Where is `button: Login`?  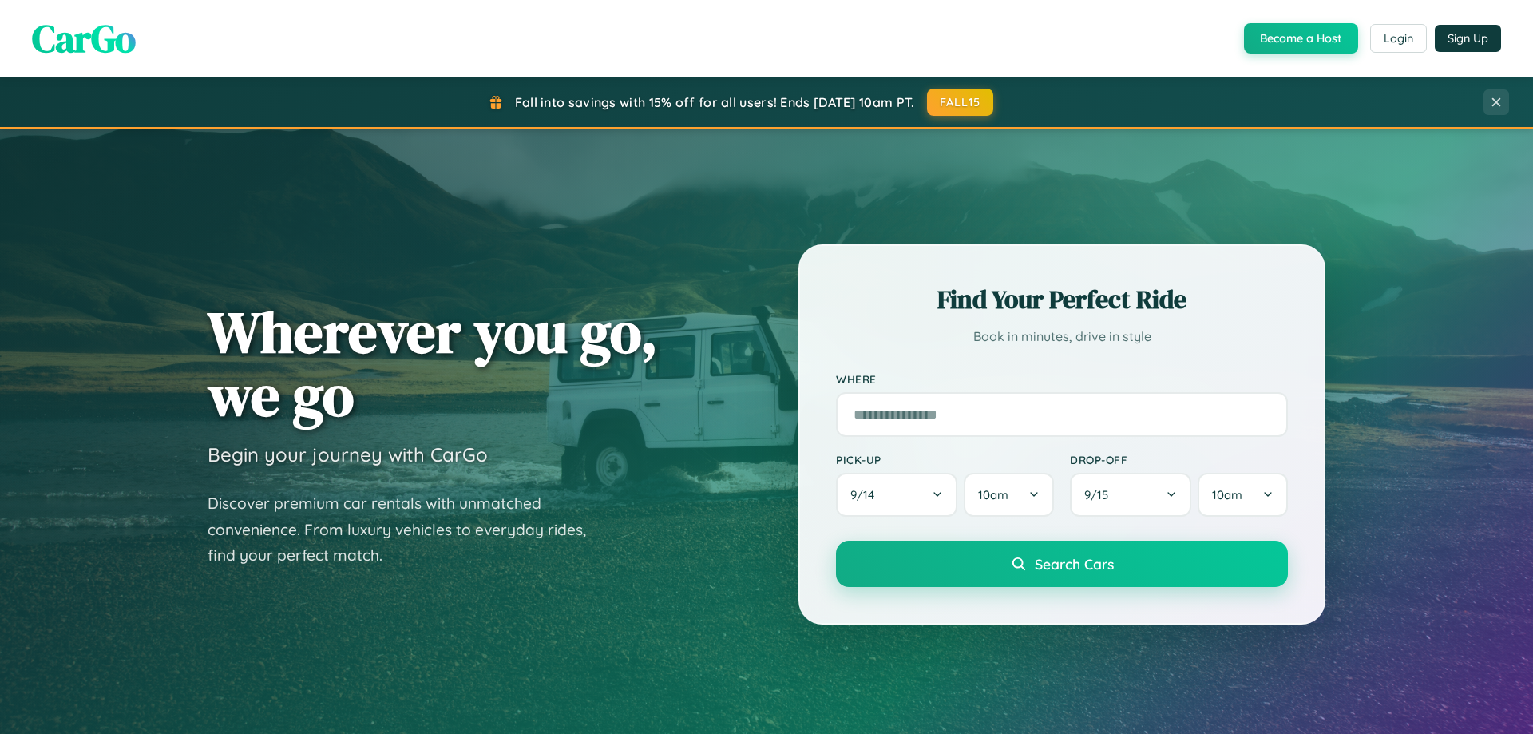
button: Login is located at coordinates (1398, 38).